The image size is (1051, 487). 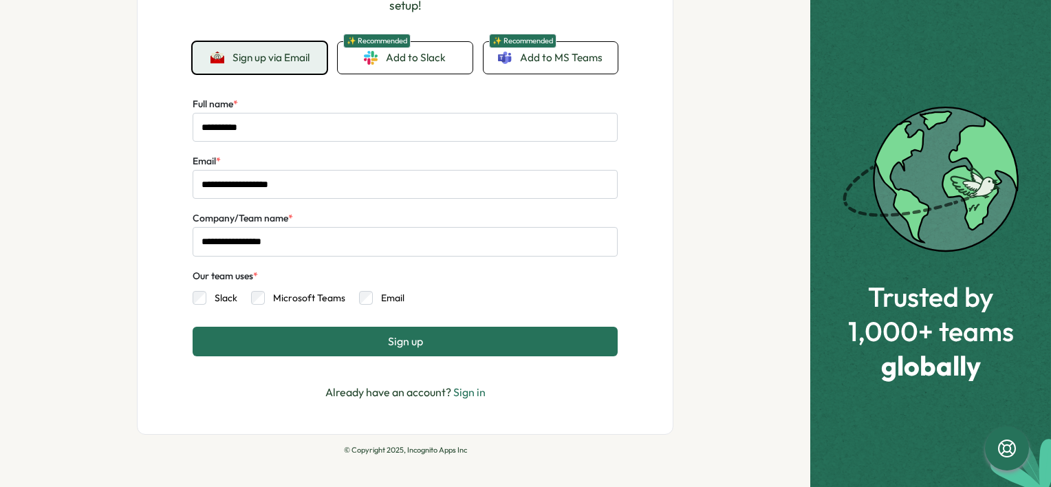 What do you see at coordinates (550, 58) in the screenshot?
I see `a: ✨ RecommendedAdd to MS Teams` at bounding box center [550, 58].